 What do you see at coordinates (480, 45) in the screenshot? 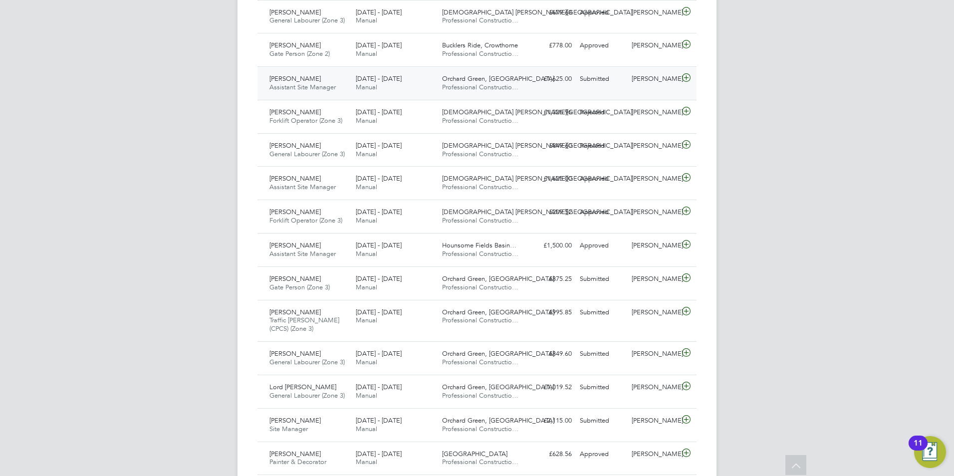
I see `span: Bucklers Ride, Crowthorne` at bounding box center [480, 45].